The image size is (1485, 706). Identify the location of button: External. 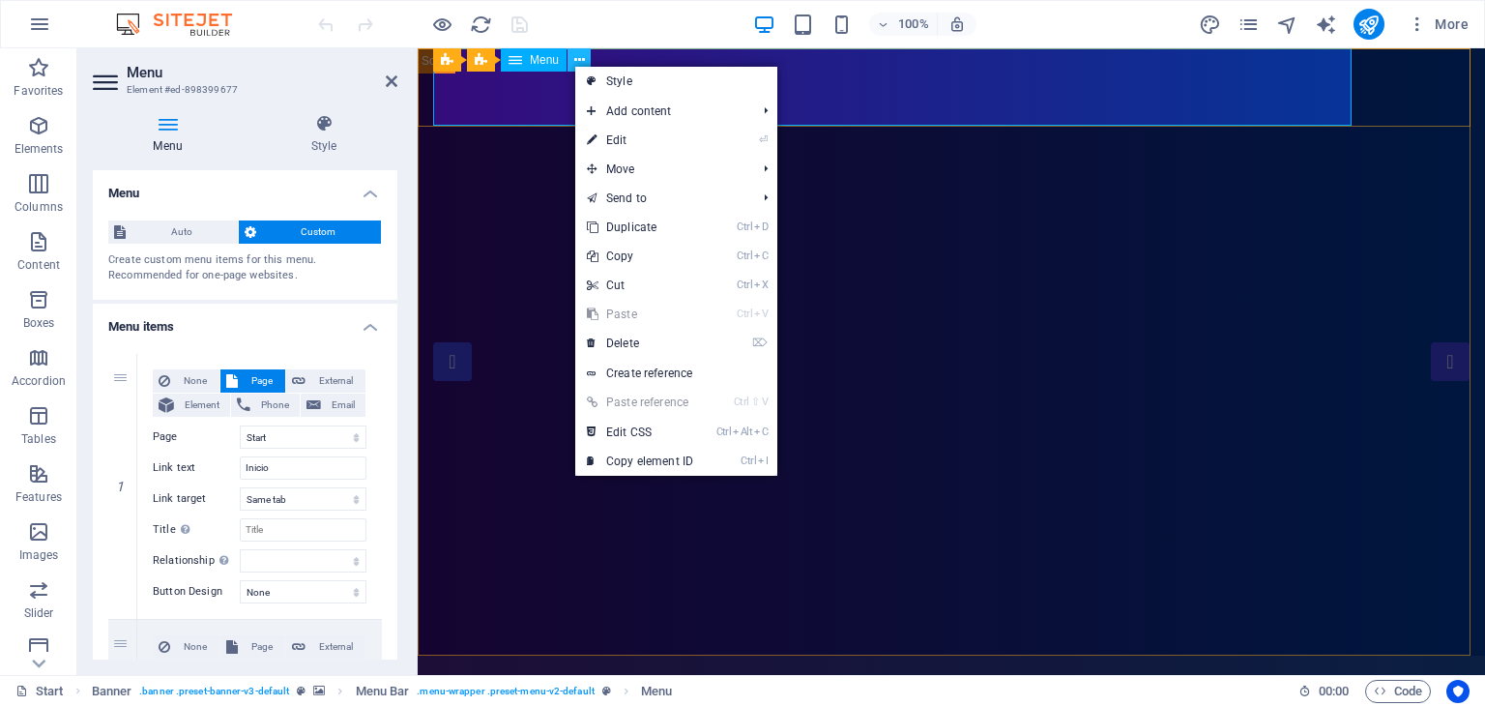
(326, 647).